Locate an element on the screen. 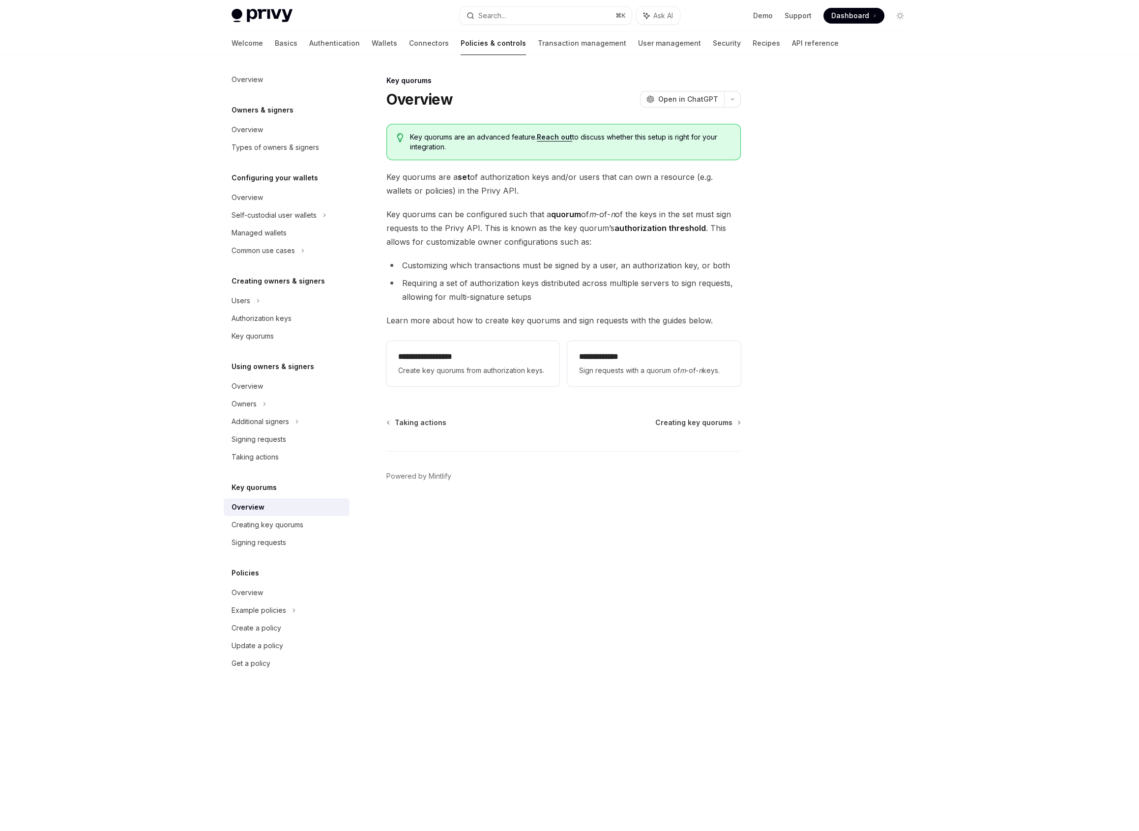 This screenshot has height=831, width=1139. strong: authorization threshold is located at coordinates (660, 228).